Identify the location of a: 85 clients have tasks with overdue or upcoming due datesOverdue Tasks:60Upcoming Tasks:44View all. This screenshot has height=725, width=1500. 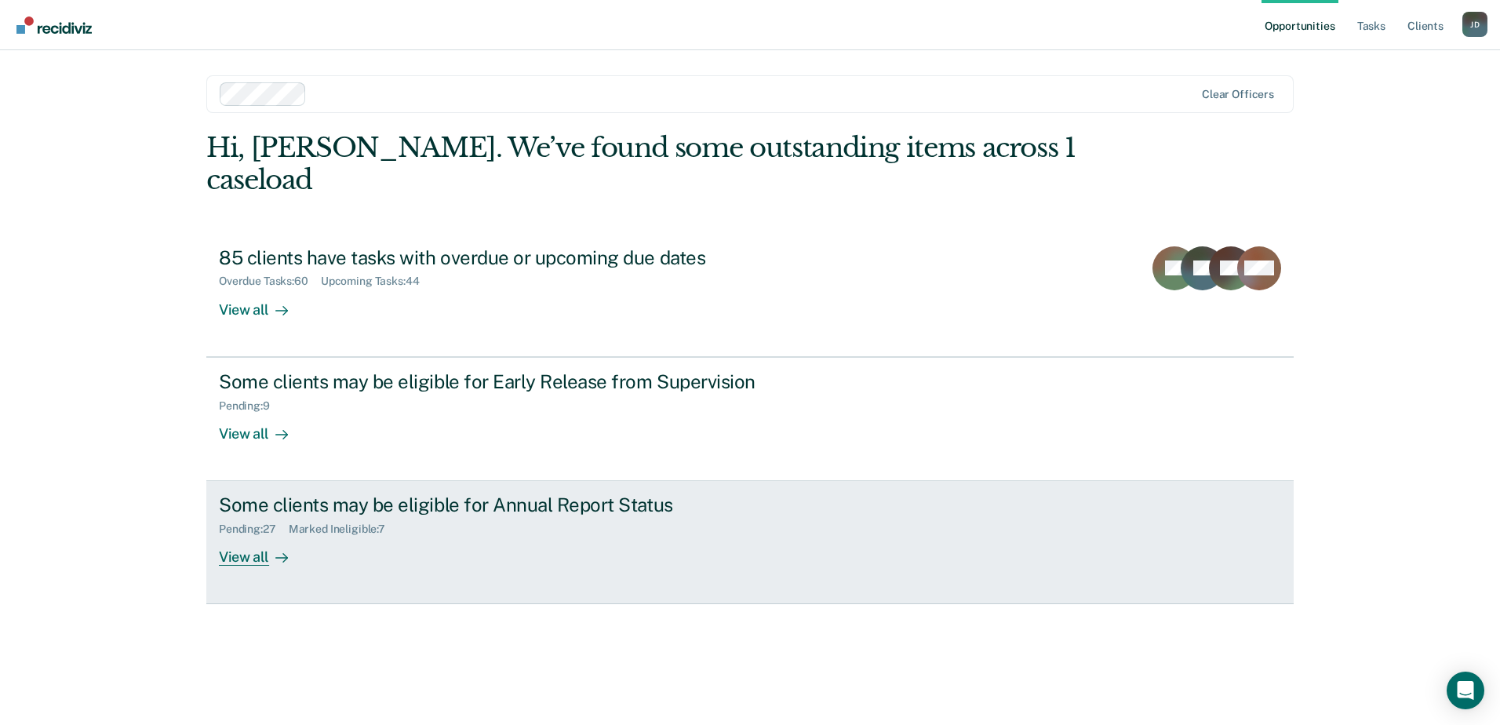
(750, 295).